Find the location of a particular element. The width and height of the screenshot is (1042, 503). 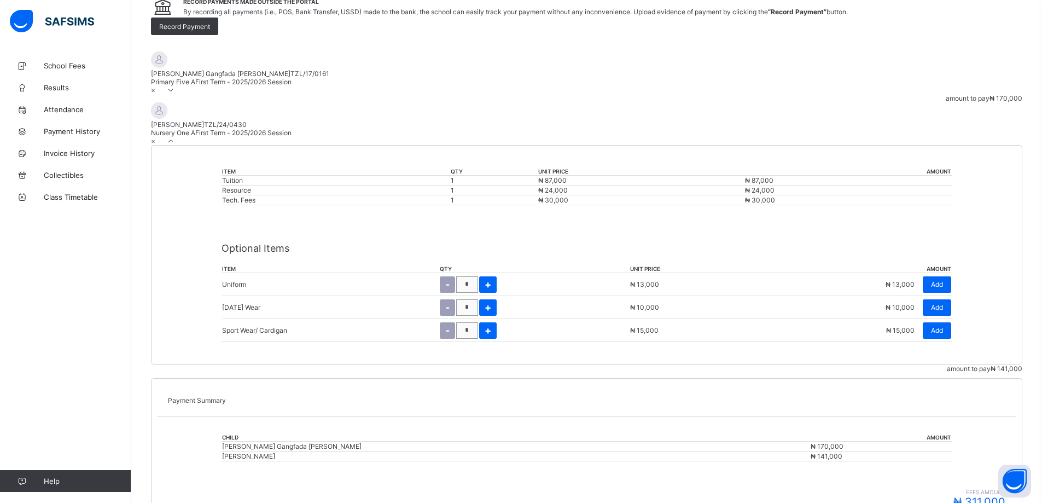

span: Primary Five A is located at coordinates (173, 81).